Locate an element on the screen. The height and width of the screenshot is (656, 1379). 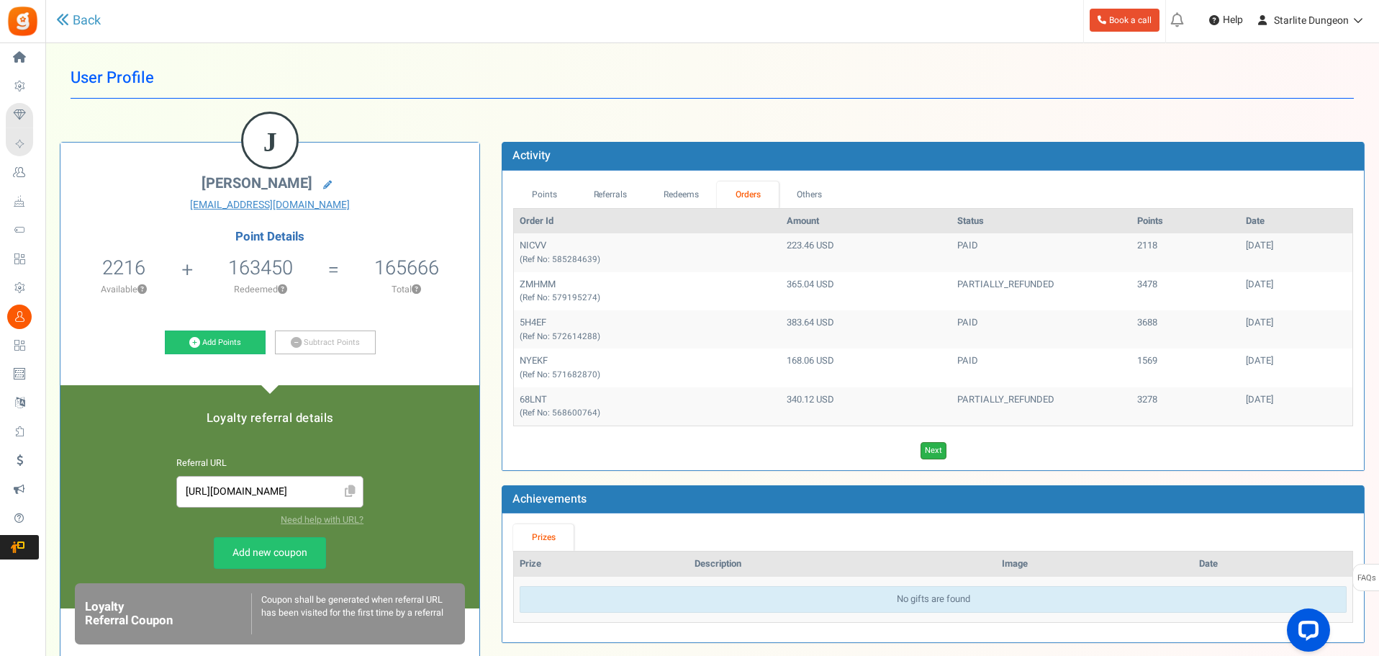
td: 3478 is located at coordinates (1185, 291).